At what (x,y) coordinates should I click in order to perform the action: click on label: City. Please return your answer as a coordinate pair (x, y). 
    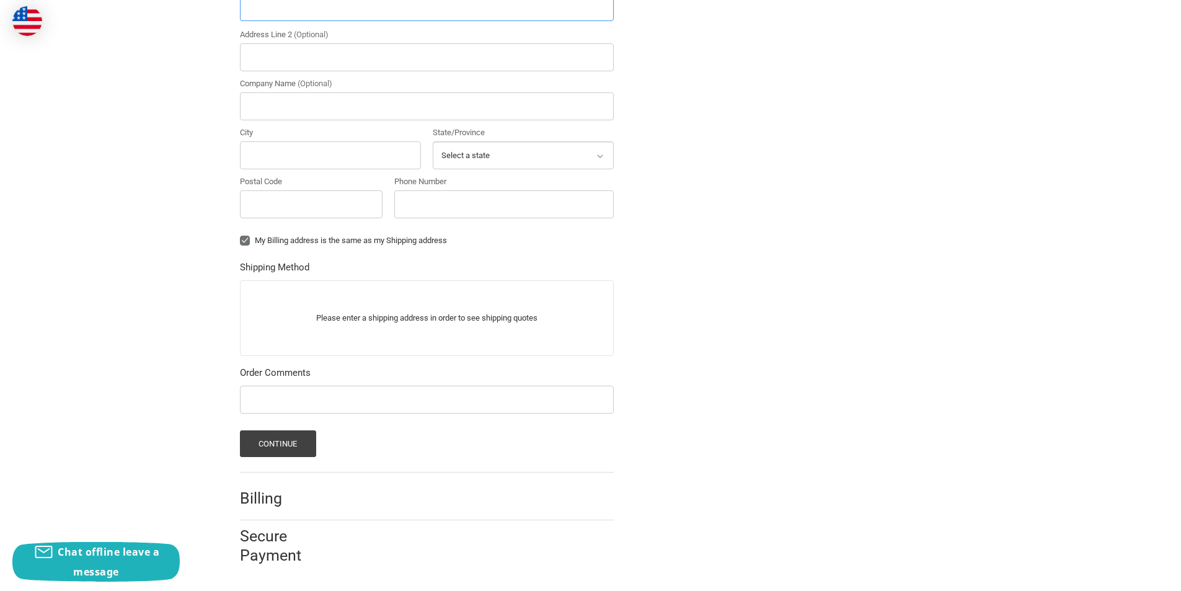
    Looking at the image, I should click on (330, 133).